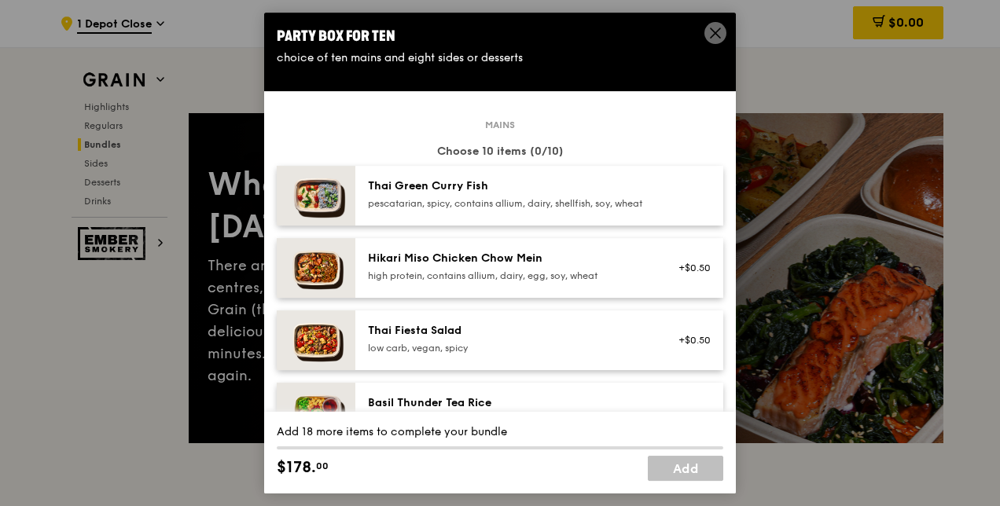 This screenshot has height=506, width=1000. Describe the element at coordinates (500, 152) in the screenshot. I see `div: Choose 10 items (0/10)` at that location.